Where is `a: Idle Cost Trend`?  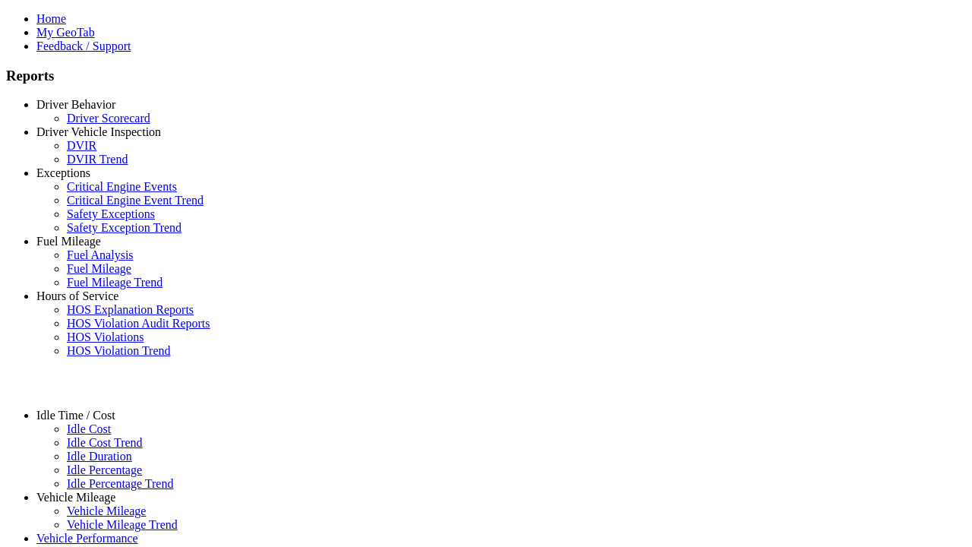 a: Idle Cost Trend is located at coordinates (105, 442).